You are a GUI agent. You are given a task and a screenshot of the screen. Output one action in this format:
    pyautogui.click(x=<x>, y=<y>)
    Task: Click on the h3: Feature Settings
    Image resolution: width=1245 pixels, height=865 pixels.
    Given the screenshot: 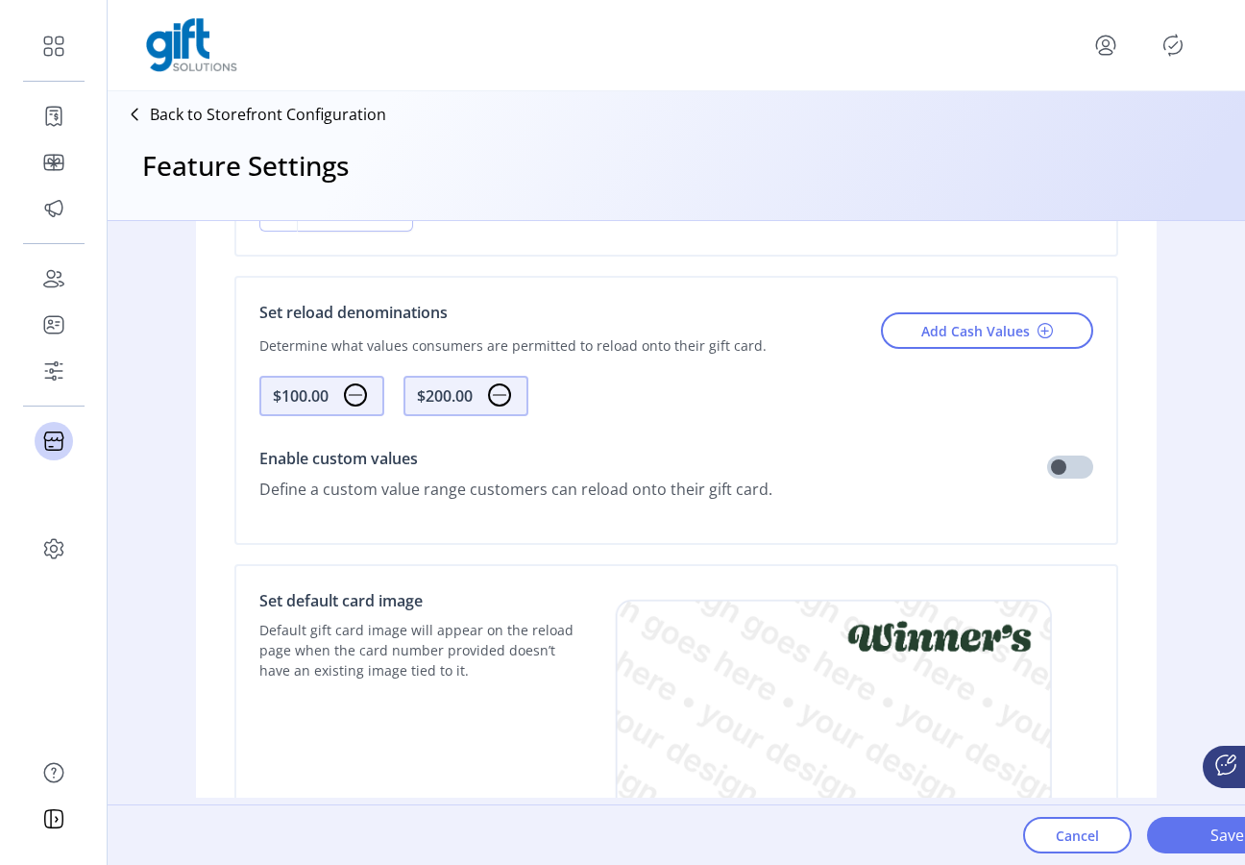 What is the action you would take?
    pyautogui.click(x=246, y=165)
    